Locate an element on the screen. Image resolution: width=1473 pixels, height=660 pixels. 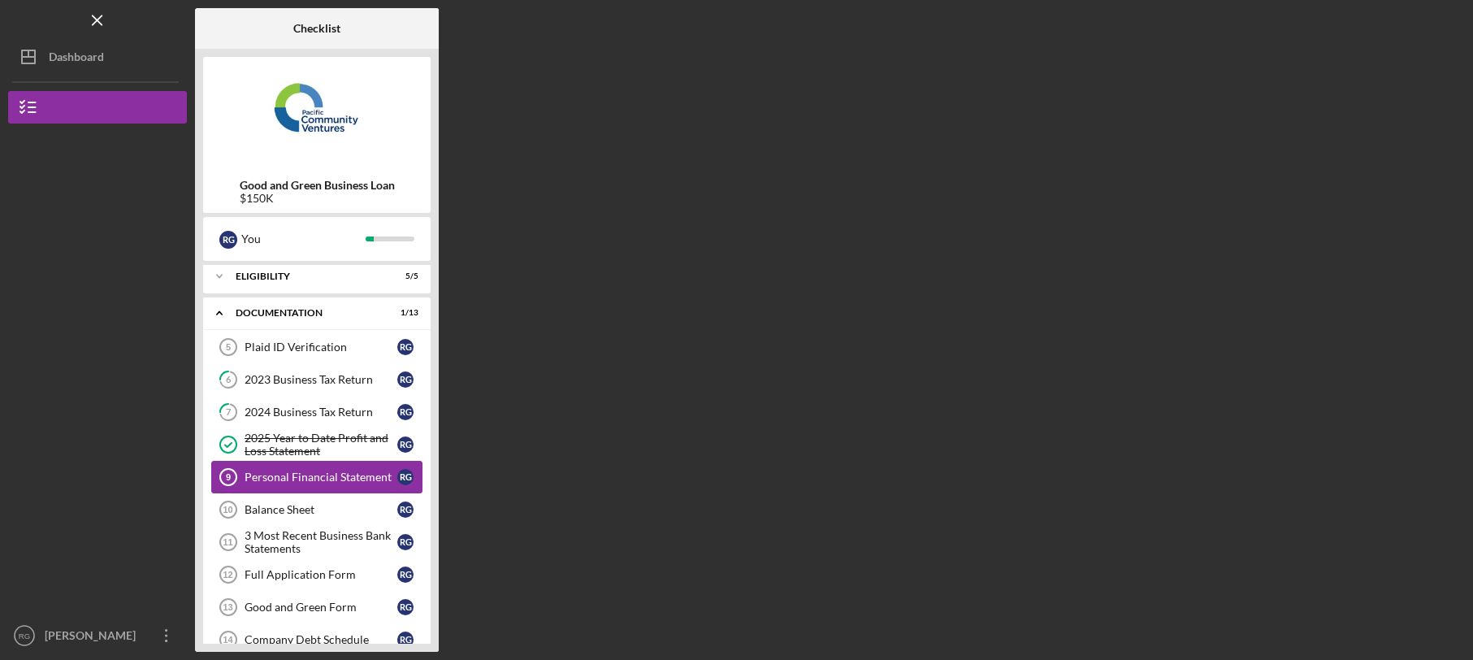
div: Plaid ID Verification is located at coordinates (321, 347).